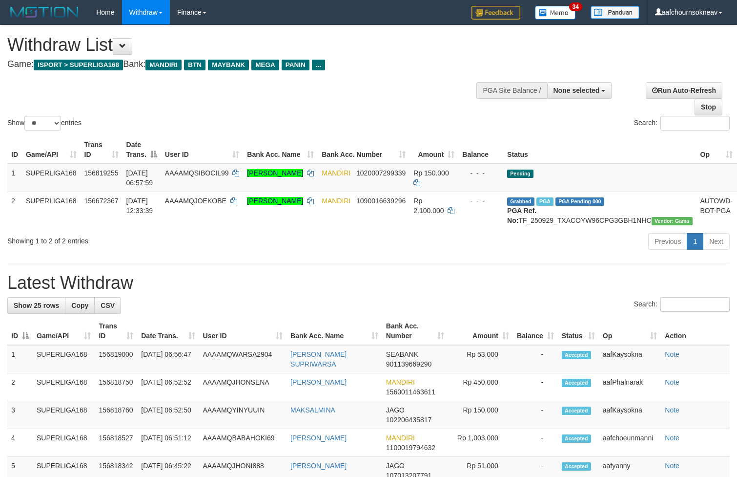 This screenshot has width=737, height=477. What do you see at coordinates (51, 149) in the screenshot?
I see `th: Game/API: activate to sort column ascending` at bounding box center [51, 149].